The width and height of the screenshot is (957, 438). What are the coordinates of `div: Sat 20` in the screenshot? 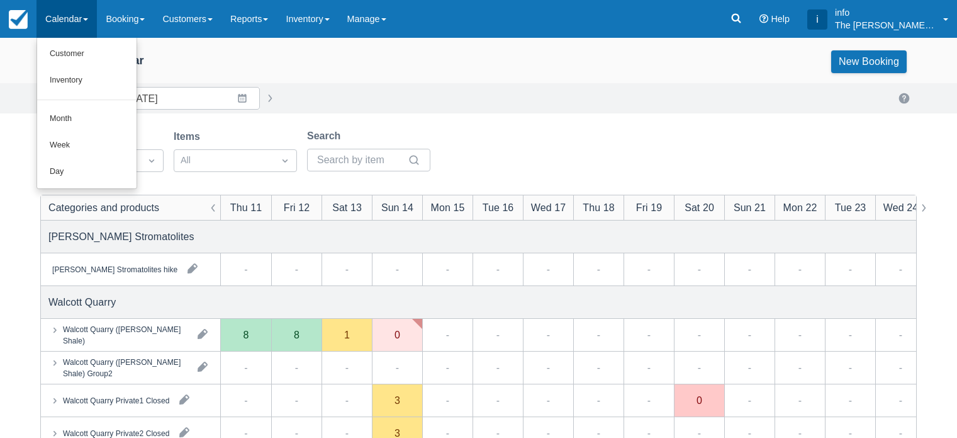 It's located at (699, 207).